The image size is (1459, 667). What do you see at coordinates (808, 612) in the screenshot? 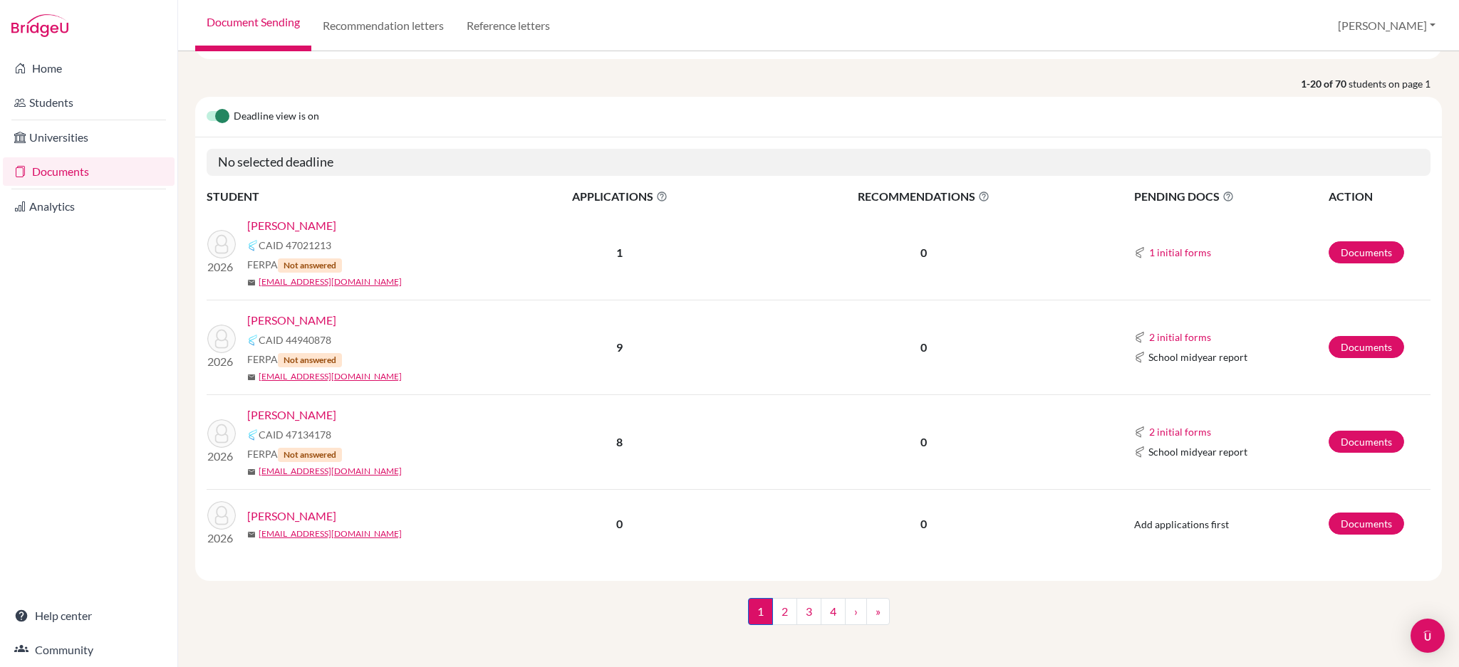
I see `a: 3` at bounding box center [808, 612].